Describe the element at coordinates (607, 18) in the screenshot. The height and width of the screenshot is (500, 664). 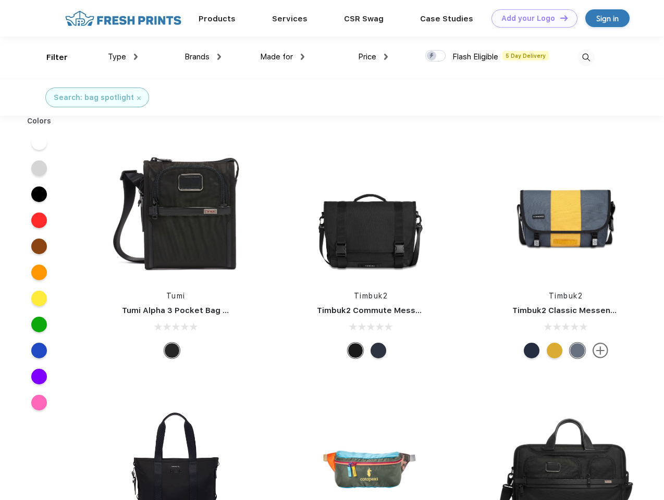
I see `div: Sign in` at that location.